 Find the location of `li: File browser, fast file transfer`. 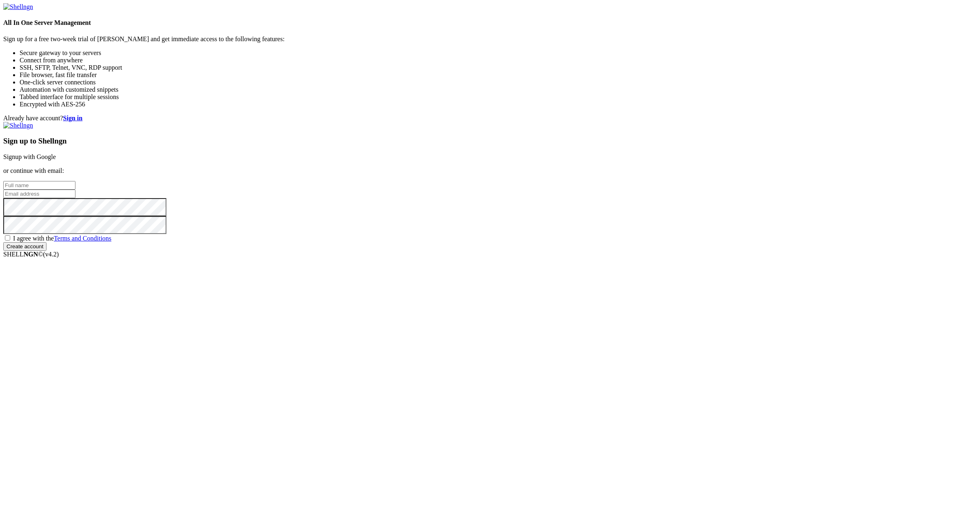

li: File browser, fast file transfer is located at coordinates (498, 75).